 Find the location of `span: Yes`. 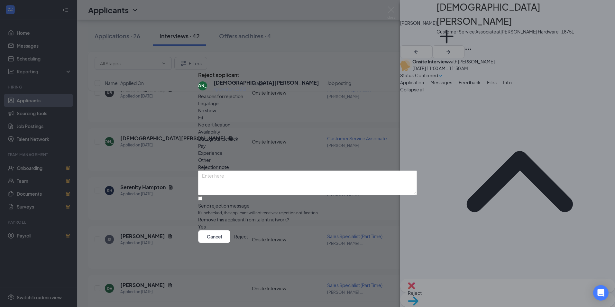

span: Yes is located at coordinates (202, 227).